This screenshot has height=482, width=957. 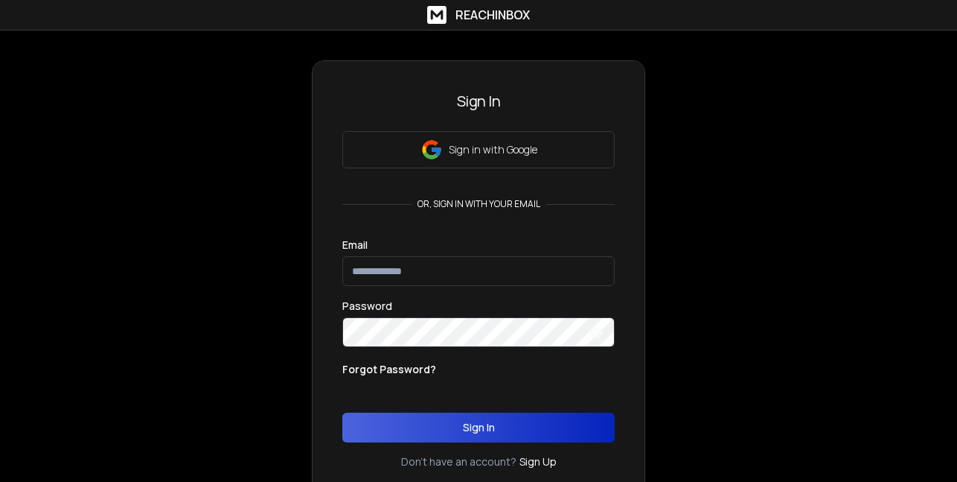 What do you see at coordinates (355, 245) in the screenshot?
I see `label: Email` at bounding box center [355, 245].